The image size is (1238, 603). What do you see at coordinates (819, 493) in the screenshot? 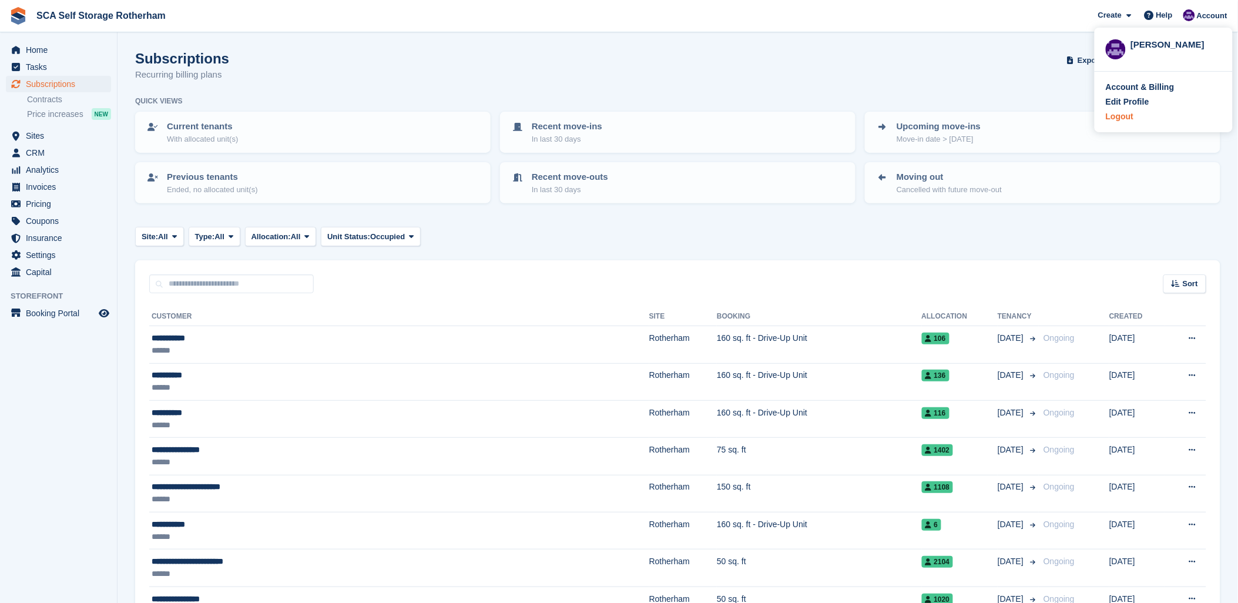
I see `td: 150 sq. ft` at bounding box center [819, 493].